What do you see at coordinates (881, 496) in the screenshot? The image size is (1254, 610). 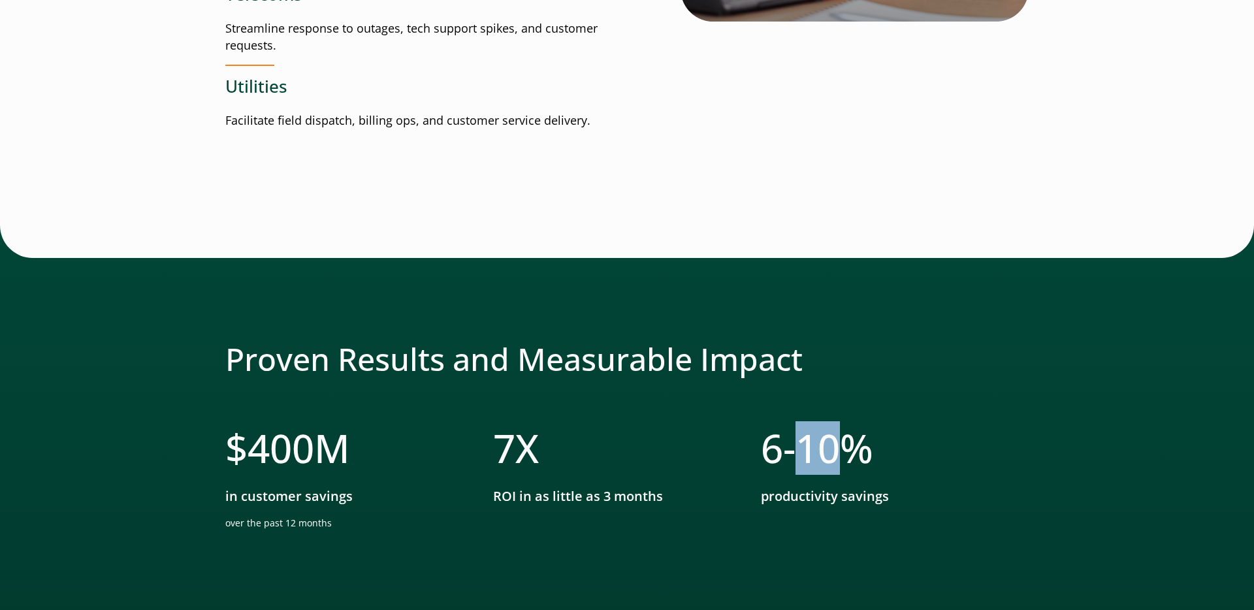 I see `p: productivity savings​` at bounding box center [881, 496].